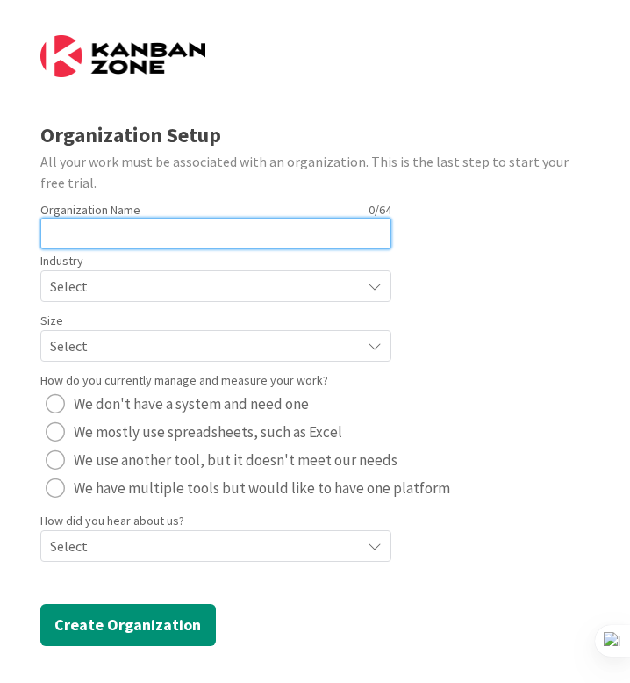 The width and height of the screenshot is (630, 683). Describe the element at coordinates (269, 210) in the screenshot. I see `div: 0 / 64` at that location.